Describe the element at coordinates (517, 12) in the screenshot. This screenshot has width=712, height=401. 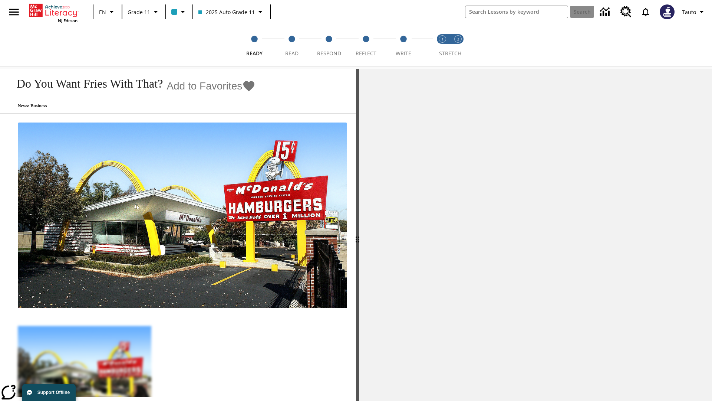
I see `input: search field` at that location.